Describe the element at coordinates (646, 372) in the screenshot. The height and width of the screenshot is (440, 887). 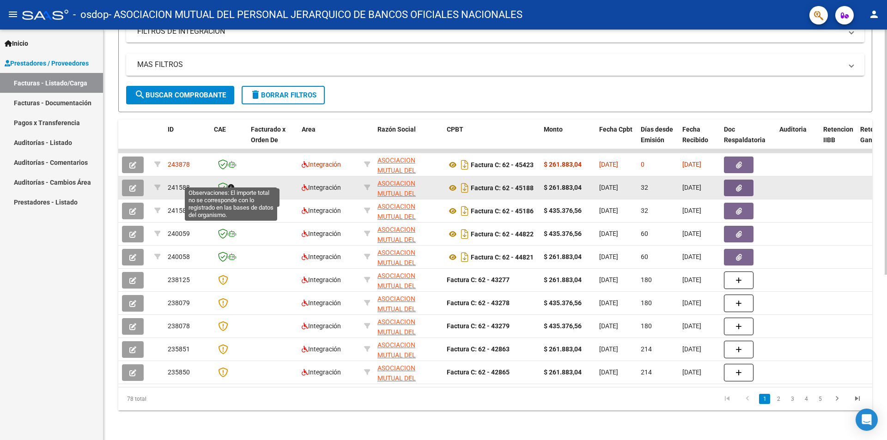
I see `span: 214` at that location.